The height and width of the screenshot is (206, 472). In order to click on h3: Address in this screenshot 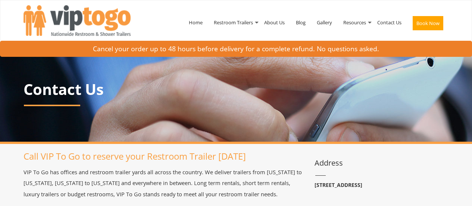, I will do `click(382, 163)`.